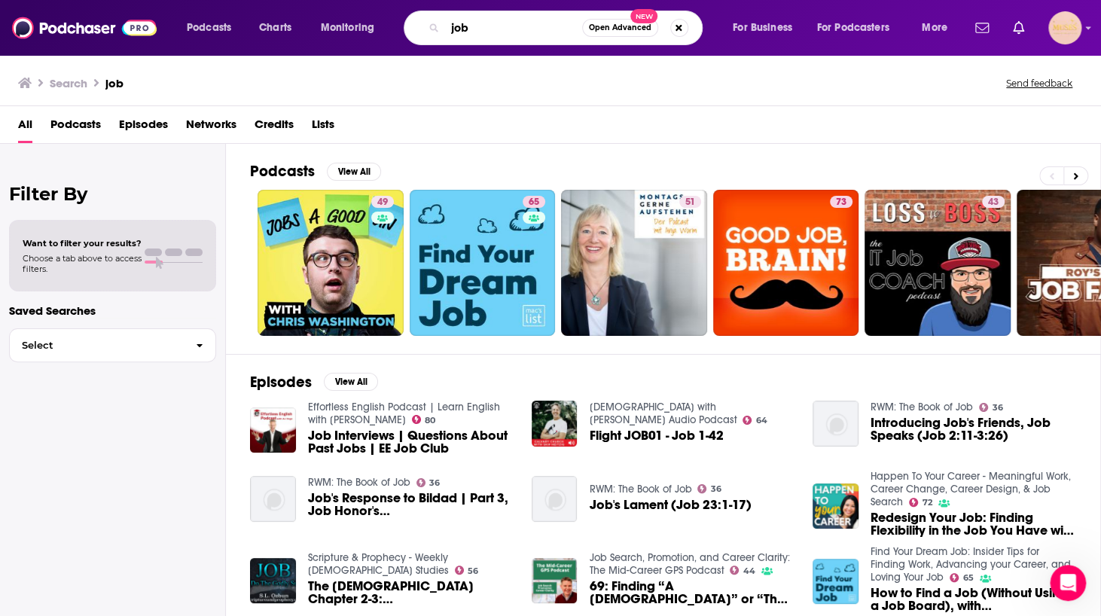 Image resolution: width=1101 pixels, height=616 pixels. What do you see at coordinates (274, 127) in the screenshot?
I see `a: Credits` at bounding box center [274, 127].